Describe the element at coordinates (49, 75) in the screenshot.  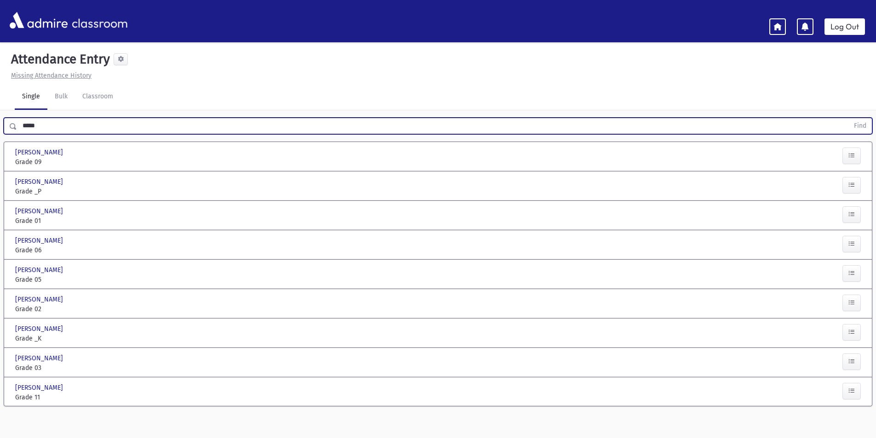
I see `a: Missing Attendance History` at that location.